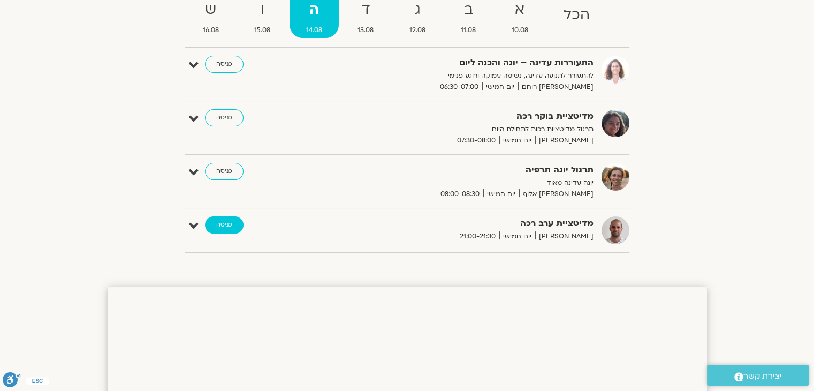 Image resolution: width=814 pixels, height=391 pixels. Describe the element at coordinates (462, 63) in the screenshot. I see `strong: התעוררות עדינה – יוגה והכנה ליום` at that location.